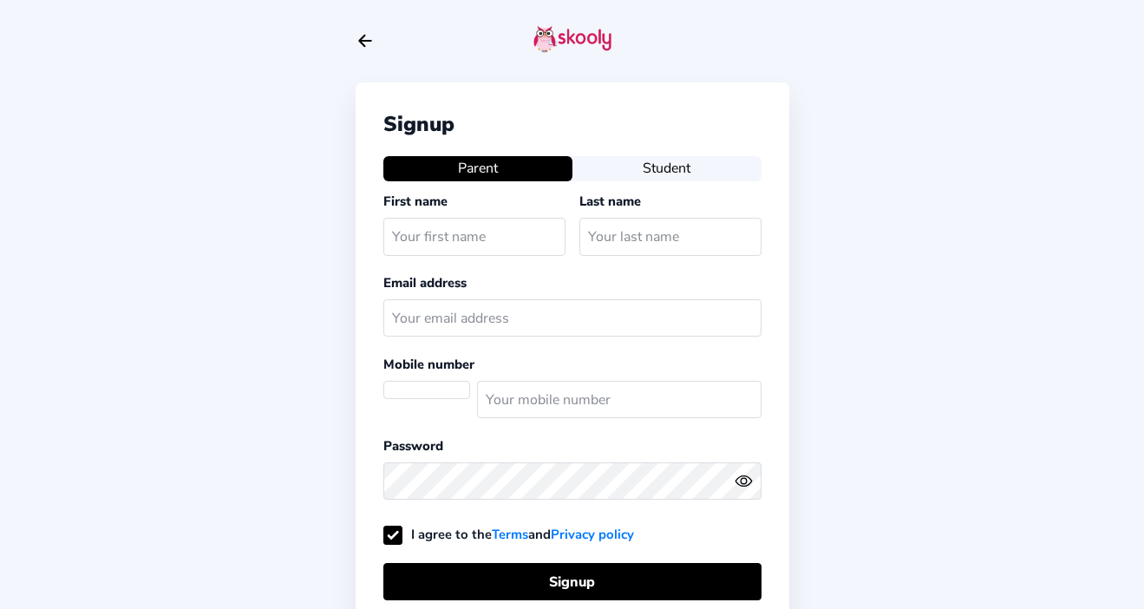 This screenshot has width=1144, height=609. Describe the element at coordinates (365, 41) in the screenshot. I see `ion-icon: arrow back outline` at that location.